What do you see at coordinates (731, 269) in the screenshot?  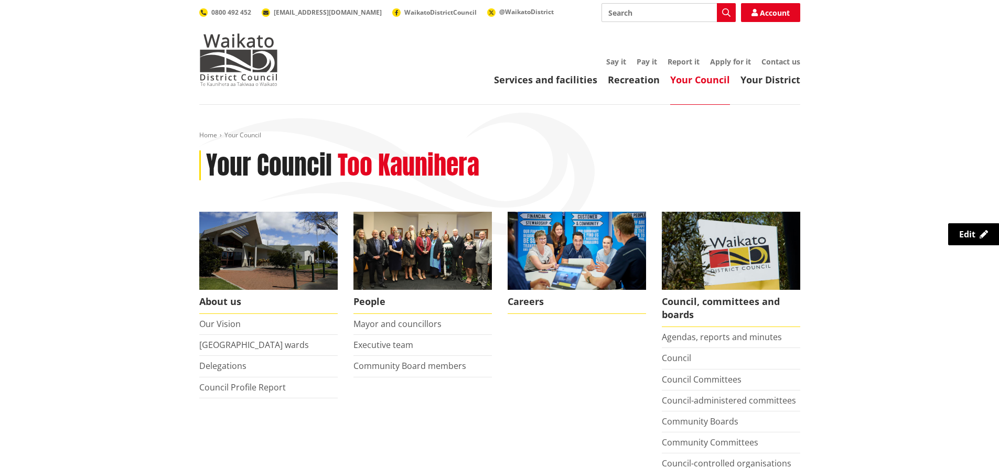 I see `a: Waikato-District-Council-sign Council, committees and boards` at bounding box center [731, 269].